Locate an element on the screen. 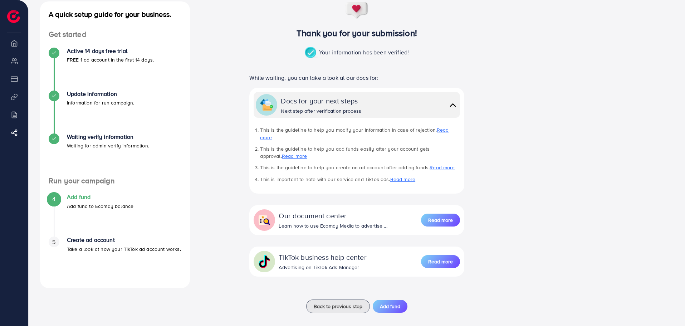 Image resolution: width=685 pixels, height=326 pixels. h4: Create ad account is located at coordinates (124, 240).